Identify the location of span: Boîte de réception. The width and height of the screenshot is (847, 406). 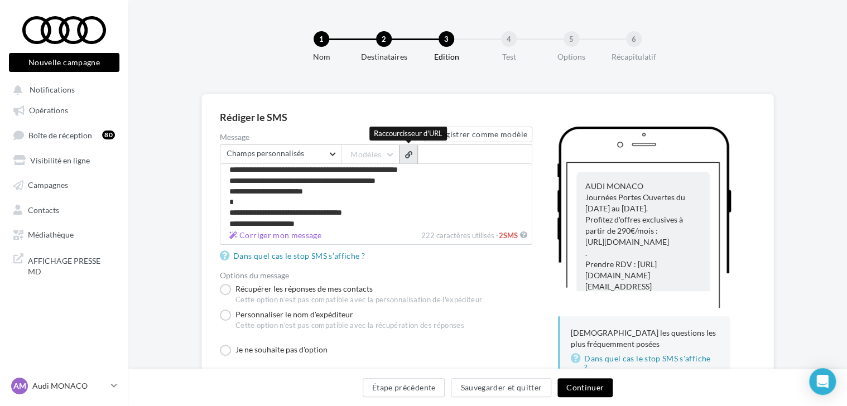
(60, 135).